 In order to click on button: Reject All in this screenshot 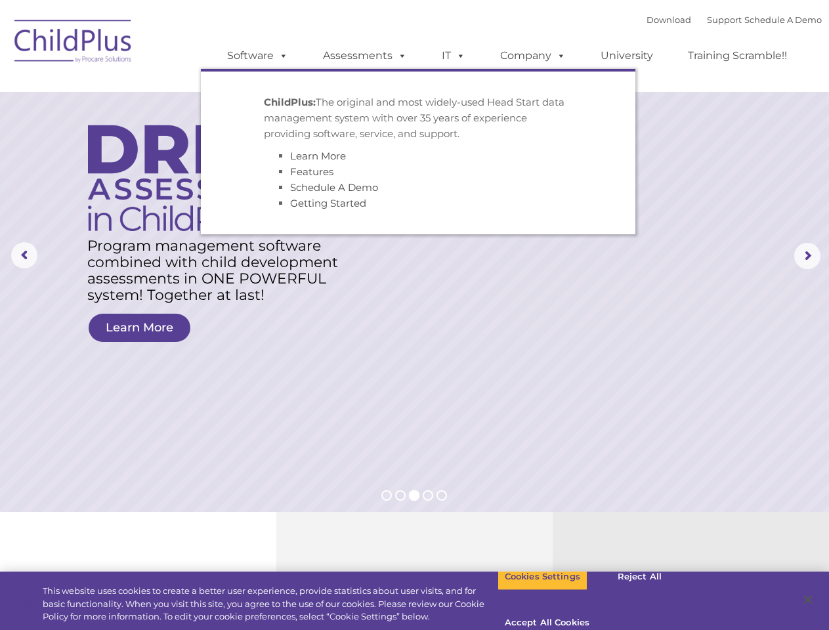, I will do `click(640, 577)`.